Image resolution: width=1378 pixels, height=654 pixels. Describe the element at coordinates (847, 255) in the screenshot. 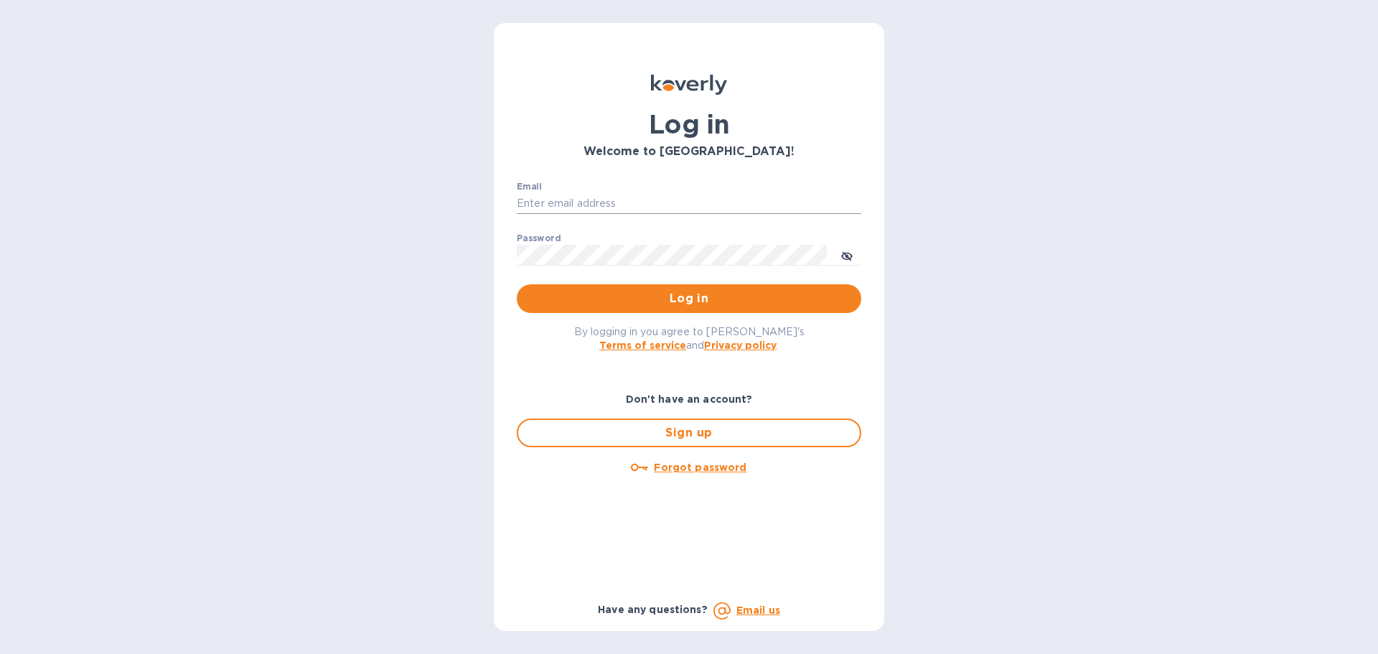

I see `button: toggle password visibility` at that location.